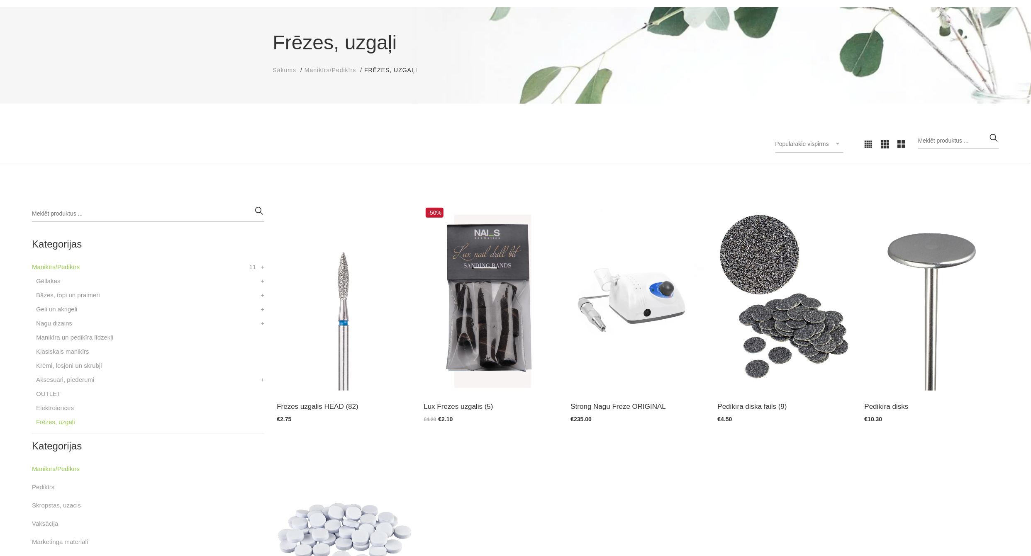  What do you see at coordinates (253, 267) in the screenshot?
I see `span: 11` at bounding box center [253, 267].